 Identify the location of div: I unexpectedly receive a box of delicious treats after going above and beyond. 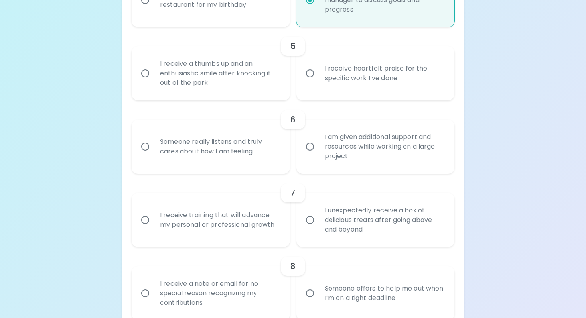
(384, 220).